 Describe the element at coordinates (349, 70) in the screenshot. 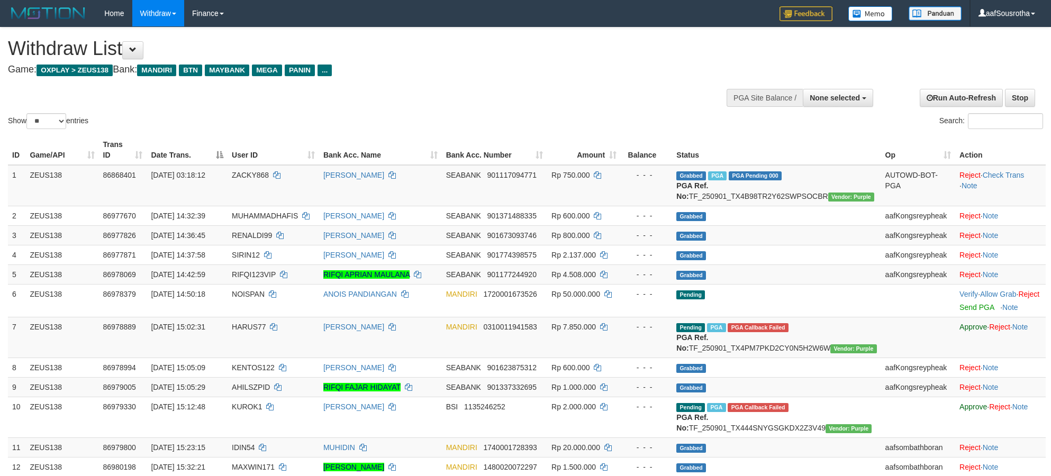

I see `h4: Game: Bank:` at that location.